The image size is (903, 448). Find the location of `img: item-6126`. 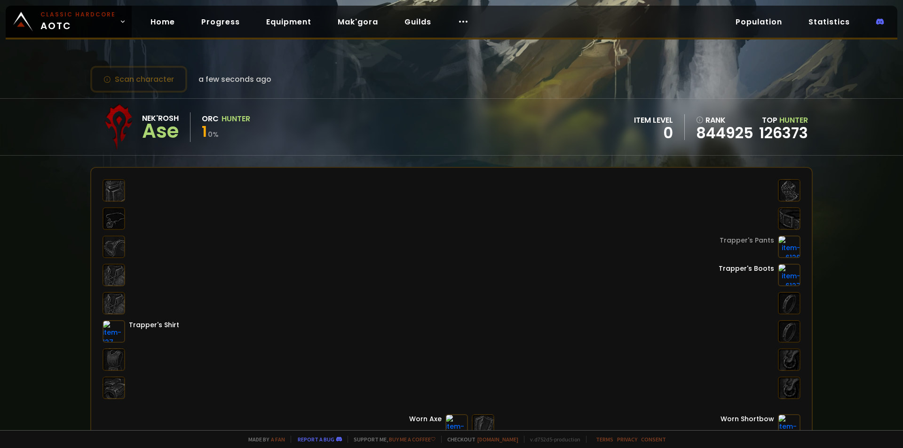

img: item-6126 is located at coordinates (789, 247).